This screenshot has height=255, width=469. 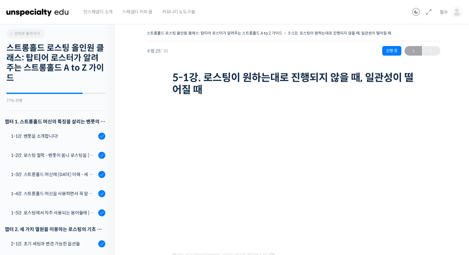 What do you see at coordinates (55, 121) in the screenshot?
I see `h3: 챕터 1. 스트롱홀드 머신의 특징을 살리는 벤풋의 로스팅 방식` at bounding box center [55, 121].